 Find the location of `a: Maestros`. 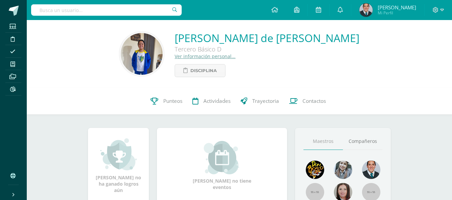

a: Maestros is located at coordinates (323, 141).